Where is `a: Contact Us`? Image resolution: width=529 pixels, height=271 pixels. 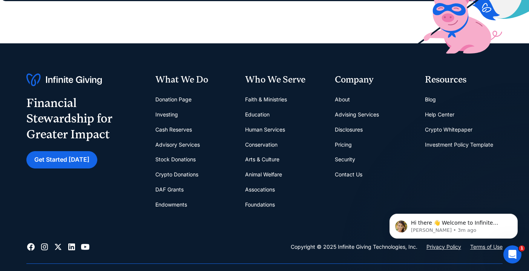 a: Contact Us is located at coordinates (348, 175).